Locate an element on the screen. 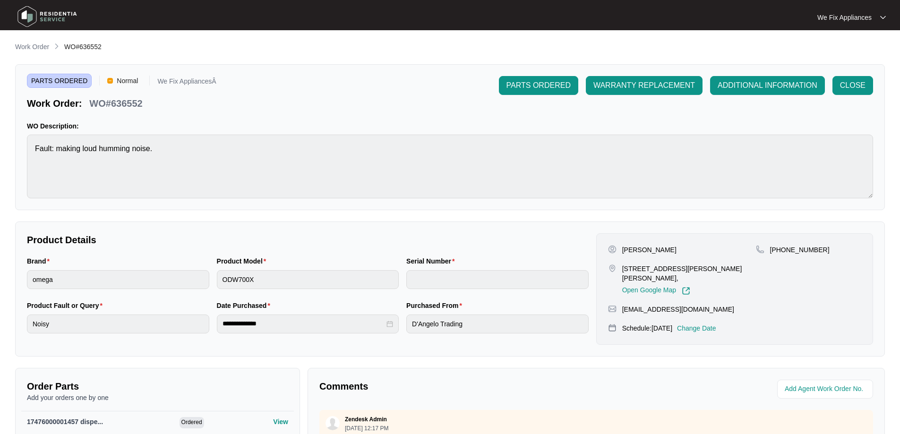 Image resolution: width=900 pixels, height=434 pixels. input: Brand is located at coordinates (118, 280).